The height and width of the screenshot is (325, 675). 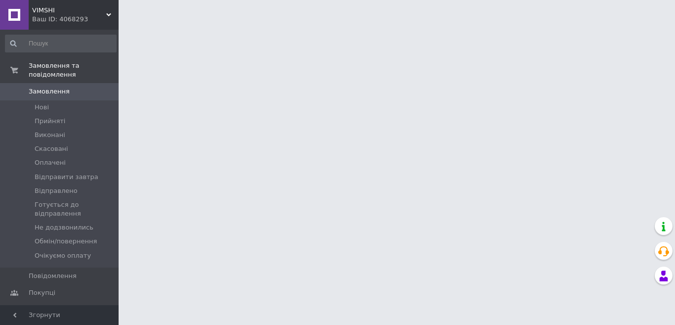 I want to click on span: Покупці, so click(x=42, y=293).